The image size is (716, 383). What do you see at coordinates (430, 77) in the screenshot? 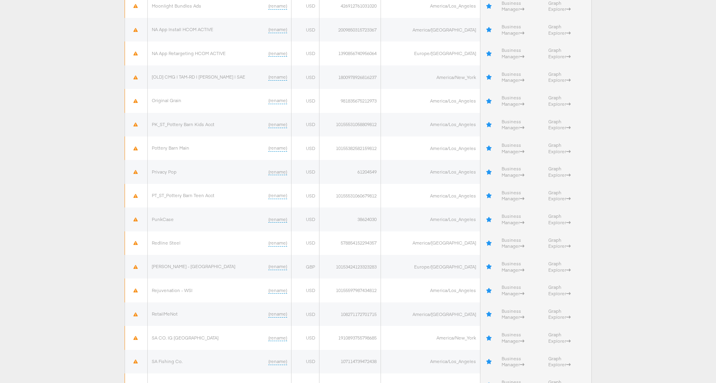
I see `td: America/New_York` at bounding box center [430, 77].